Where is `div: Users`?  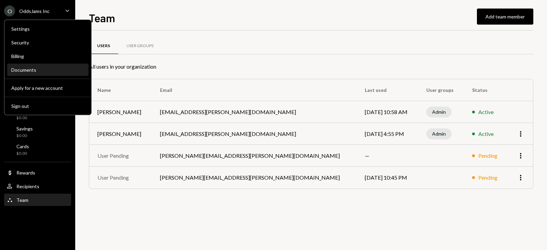 div: Users is located at coordinates (104, 46).